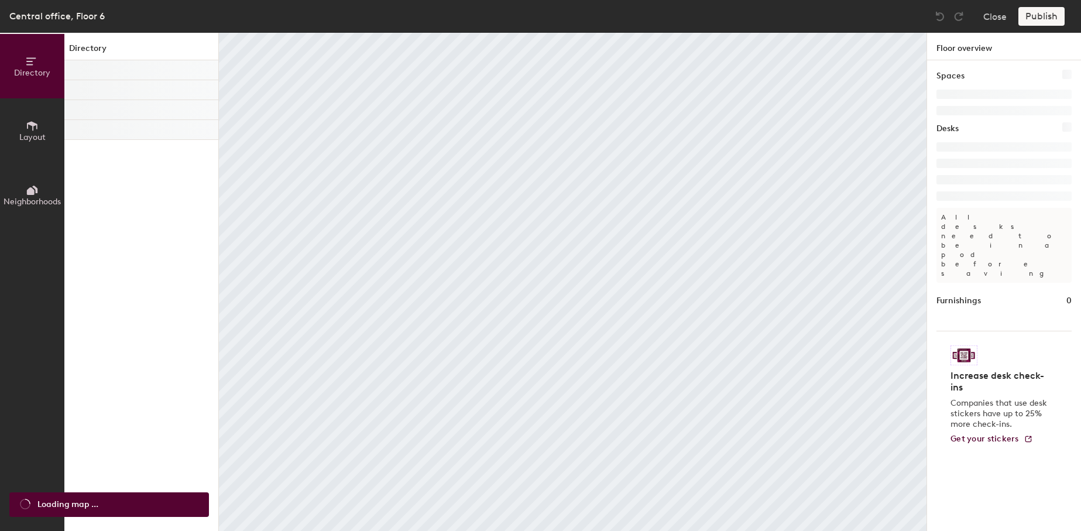 This screenshot has height=531, width=1081. What do you see at coordinates (964, 355) in the screenshot?
I see `img: Sticker logo` at bounding box center [964, 355].